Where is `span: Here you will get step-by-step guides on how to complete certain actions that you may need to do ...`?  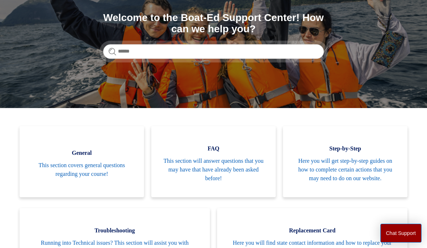
span: Here you will get step-by-step guides on how to complete certain actions that you may need to do ... is located at coordinates (345, 169).